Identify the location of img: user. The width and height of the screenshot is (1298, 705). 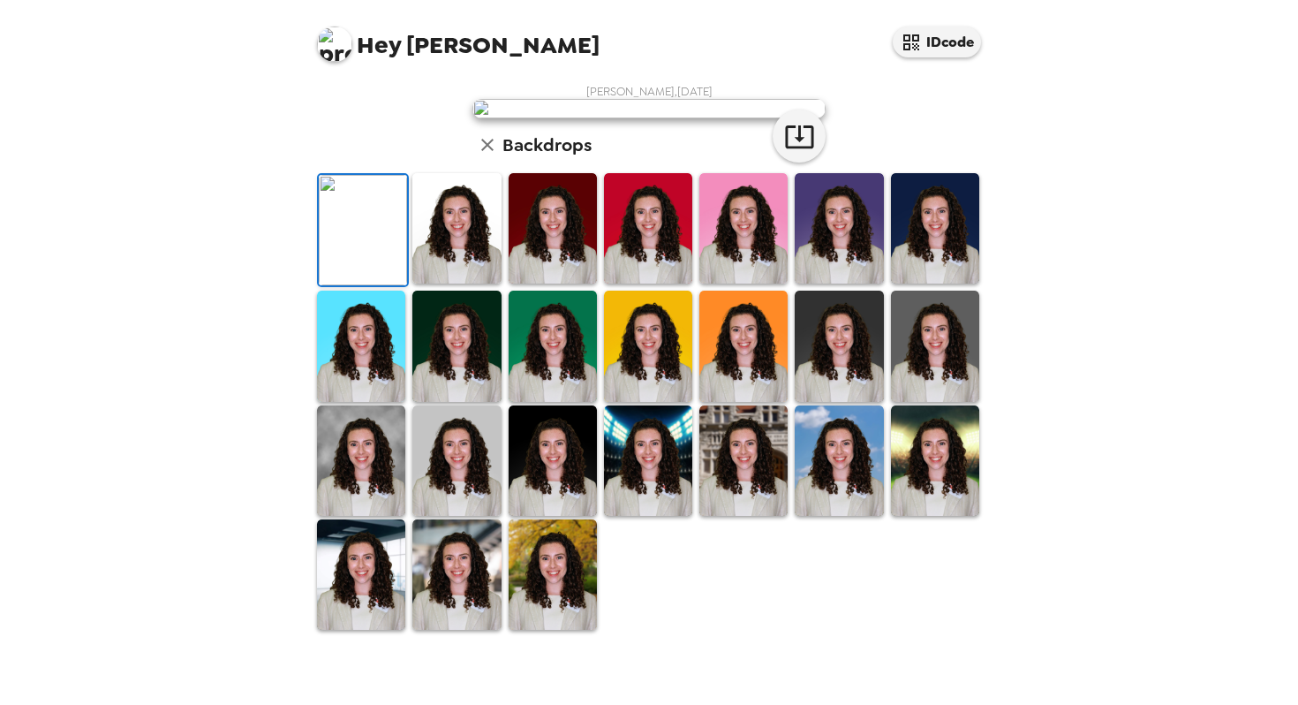
(649, 109).